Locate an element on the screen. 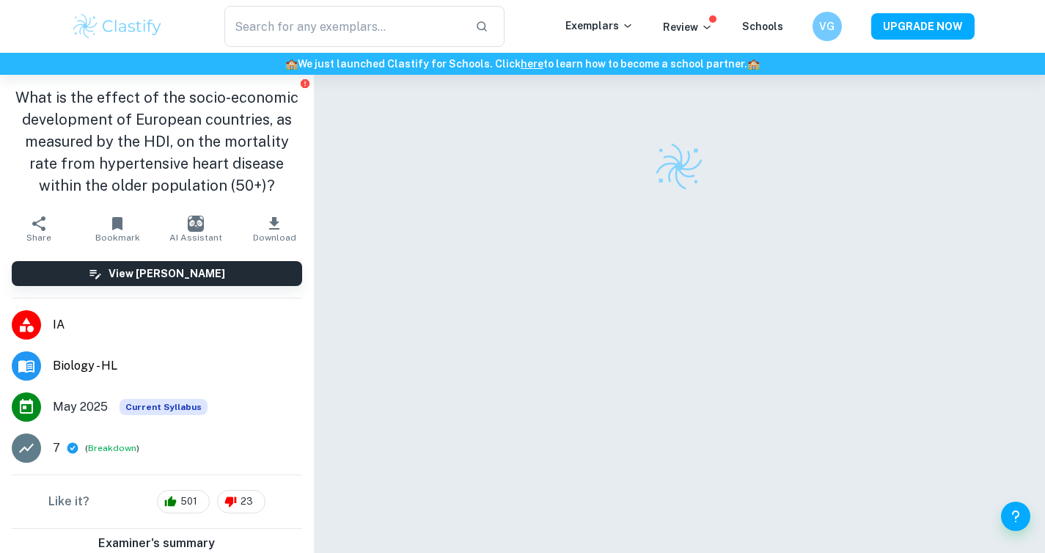 The height and width of the screenshot is (553, 1045). h6: VG is located at coordinates (826, 26).